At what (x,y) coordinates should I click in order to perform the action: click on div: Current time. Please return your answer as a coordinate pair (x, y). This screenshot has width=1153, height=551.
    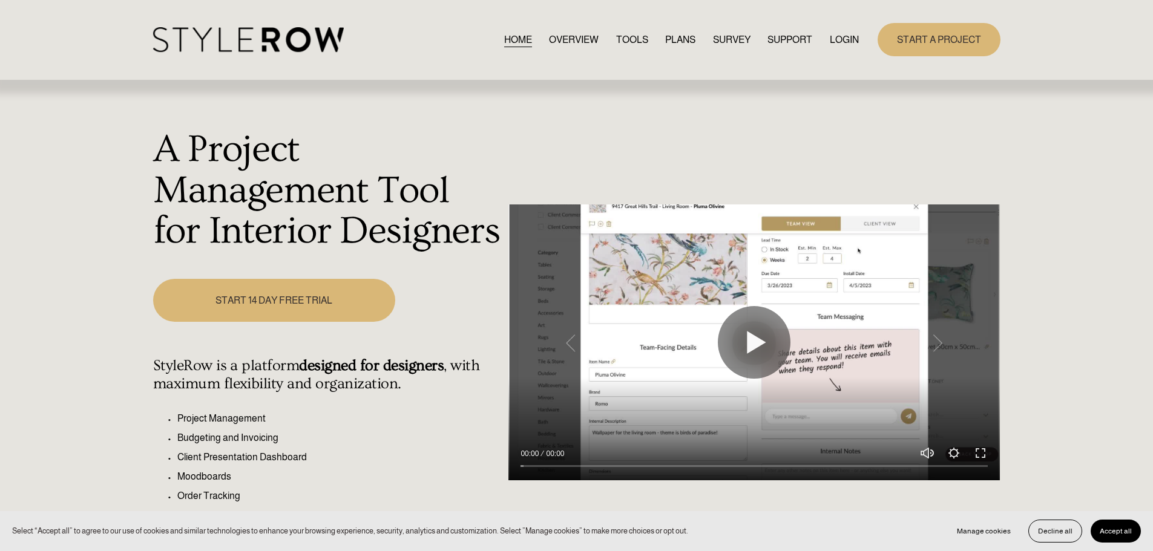
    Looking at the image, I should click on (531, 454).